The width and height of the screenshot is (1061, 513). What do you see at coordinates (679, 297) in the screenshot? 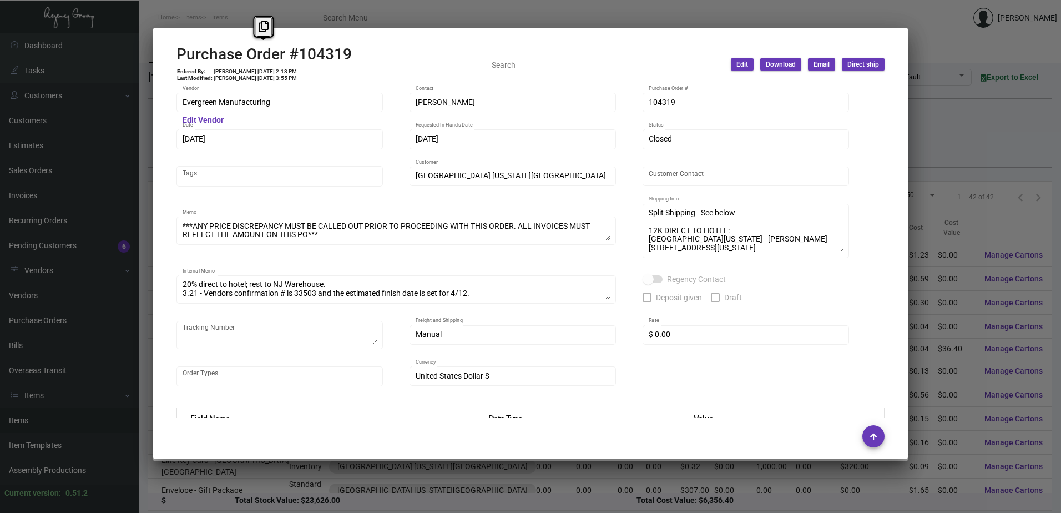
I see `span: Deposit given` at bounding box center [679, 297].